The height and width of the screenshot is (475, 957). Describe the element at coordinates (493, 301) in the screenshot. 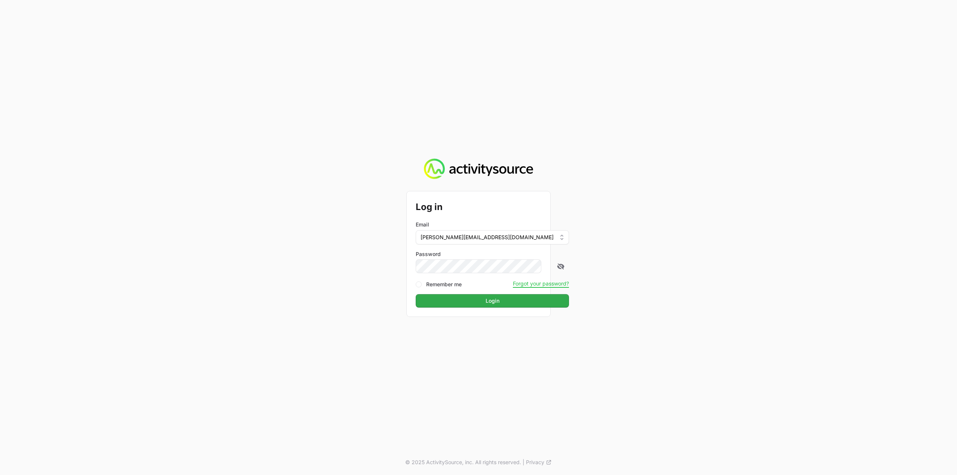

I see `button: Login` at that location.